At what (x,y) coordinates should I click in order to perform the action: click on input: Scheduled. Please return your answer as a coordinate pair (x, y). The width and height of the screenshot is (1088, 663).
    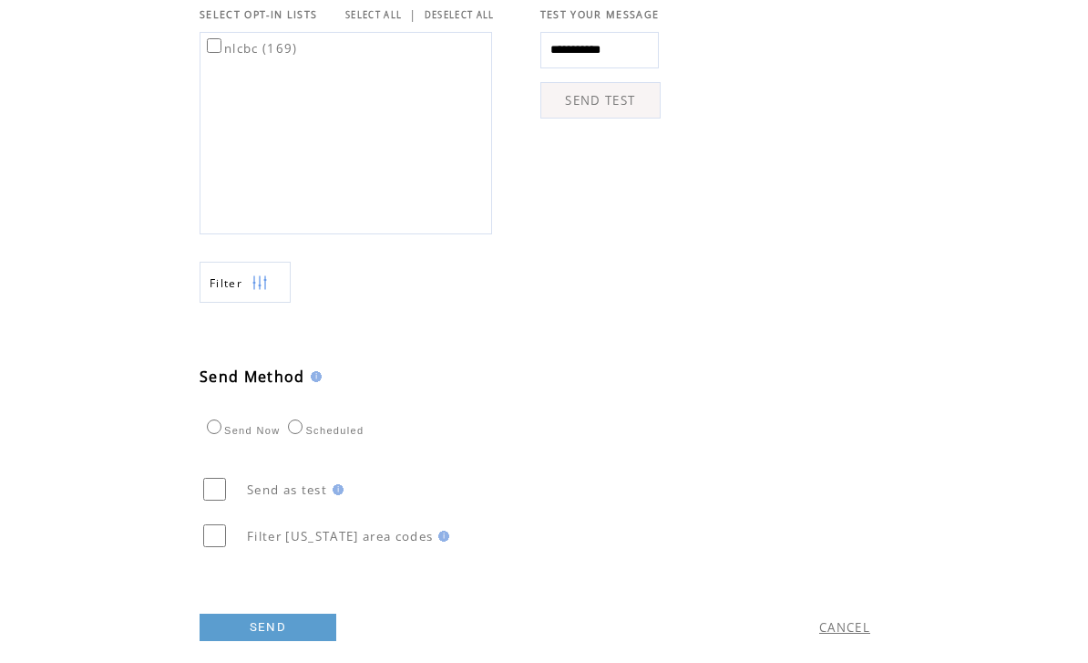
    Looking at the image, I should click on (295, 427).